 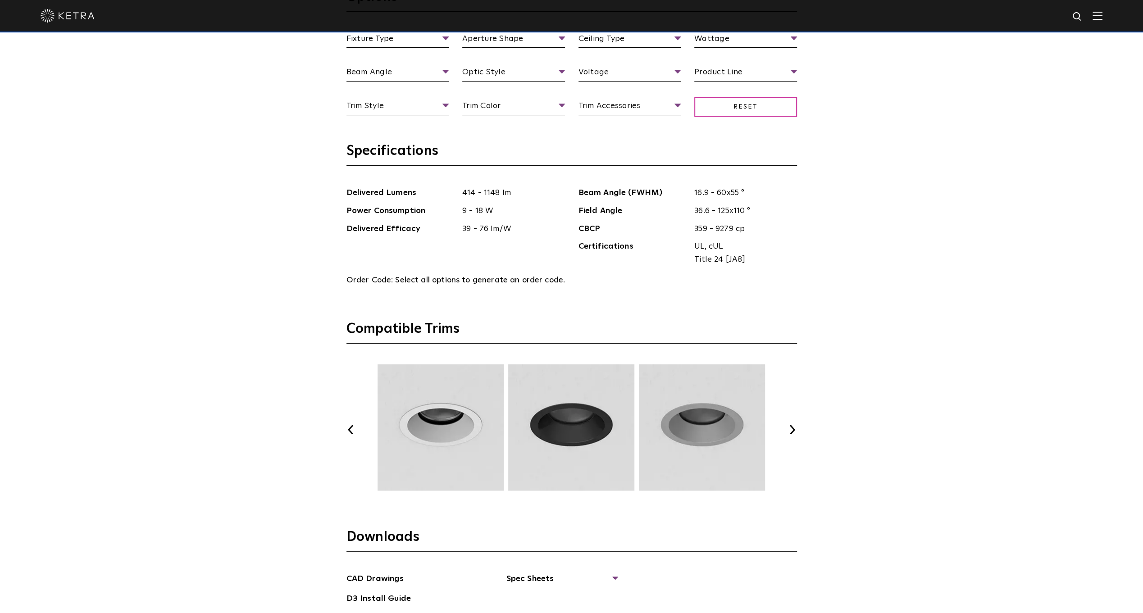 I want to click on span: Select all options to generate an order code., so click(x=480, y=280).